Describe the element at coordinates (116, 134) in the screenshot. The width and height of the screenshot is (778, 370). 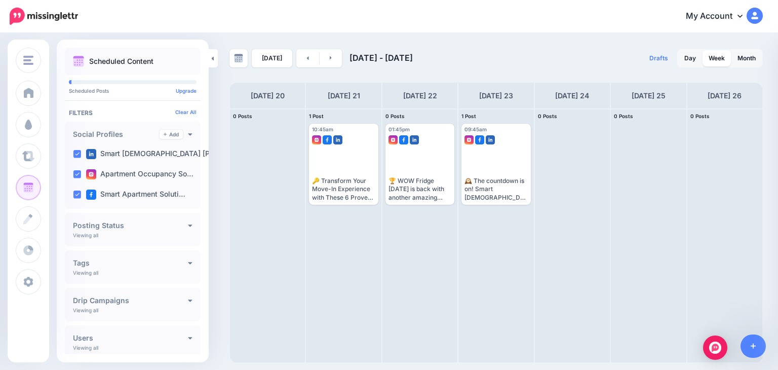
I see `h4: Social Profiles` at that location.